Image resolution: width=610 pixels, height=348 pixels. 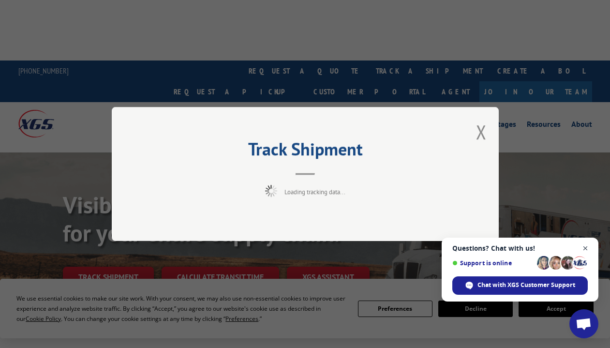 What do you see at coordinates (493, 263) in the screenshot?
I see `span: Support is online` at bounding box center [493, 263].